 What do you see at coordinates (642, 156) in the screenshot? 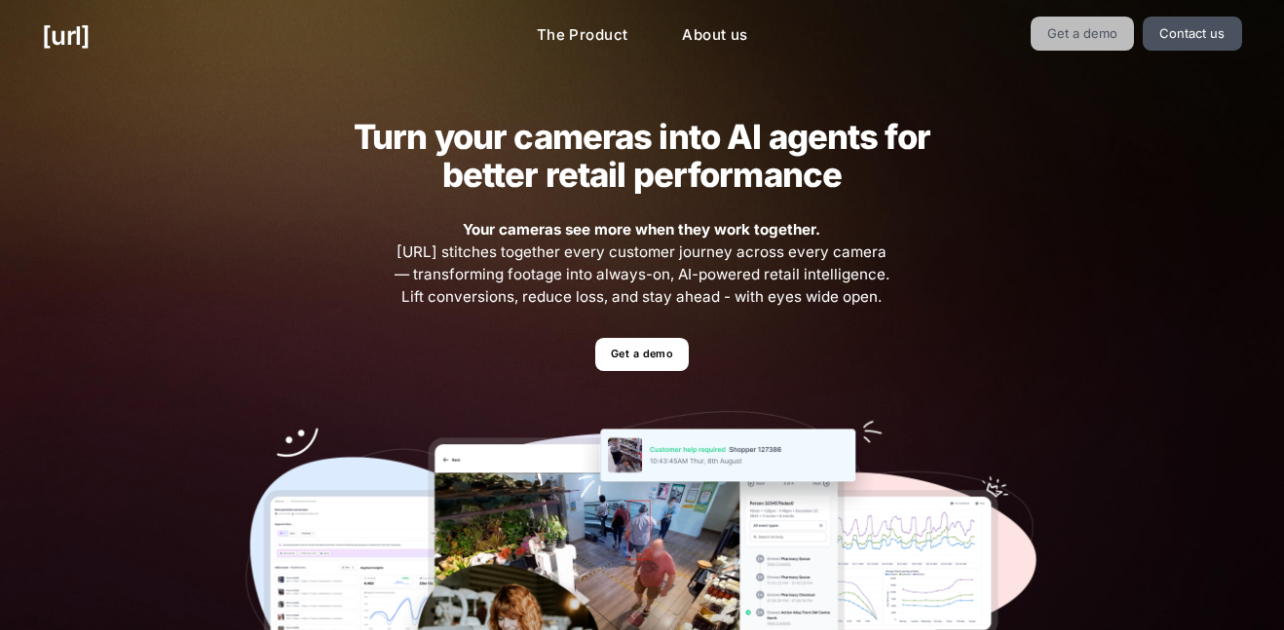
I see `h2: Turn your cameras into AI agents for better retail performance` at bounding box center [642, 156].